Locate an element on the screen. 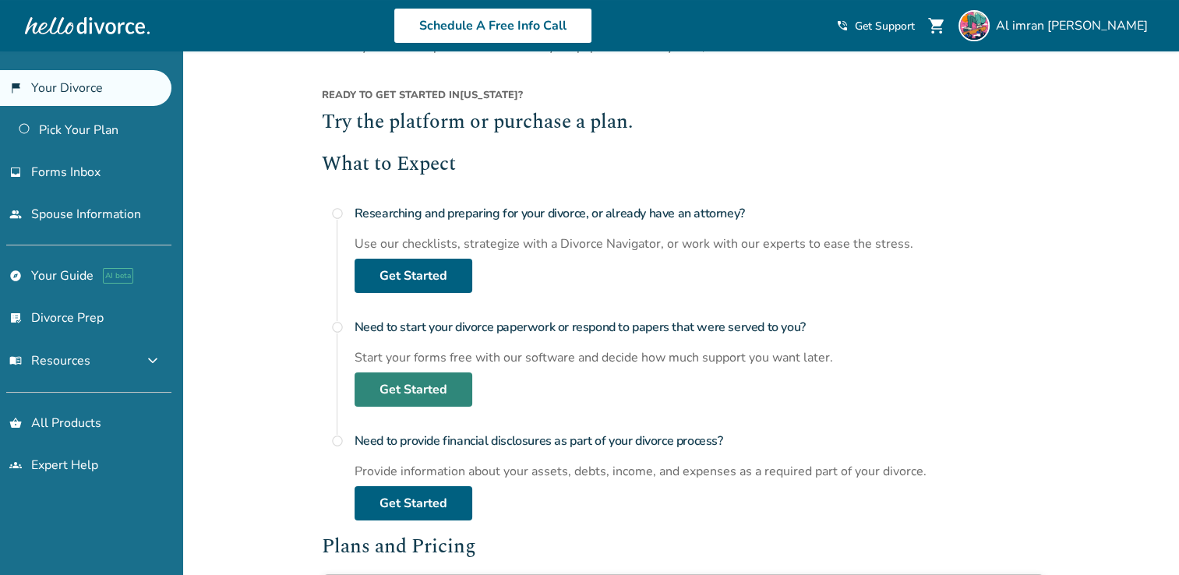 The image size is (1179, 575). a: Schedule A Free Info Call is located at coordinates (492, 26).